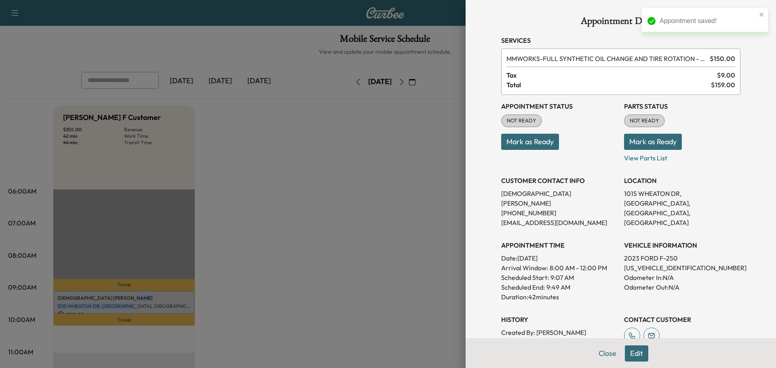 Image resolution: width=776 pixels, height=368 pixels. I want to click on p: 9:49 AM, so click(558, 287).